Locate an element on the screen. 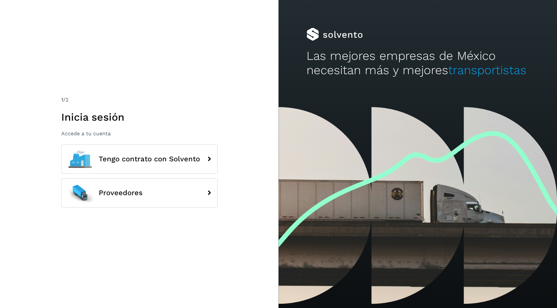  button: Tengo contrato con Solvento is located at coordinates (139, 159).